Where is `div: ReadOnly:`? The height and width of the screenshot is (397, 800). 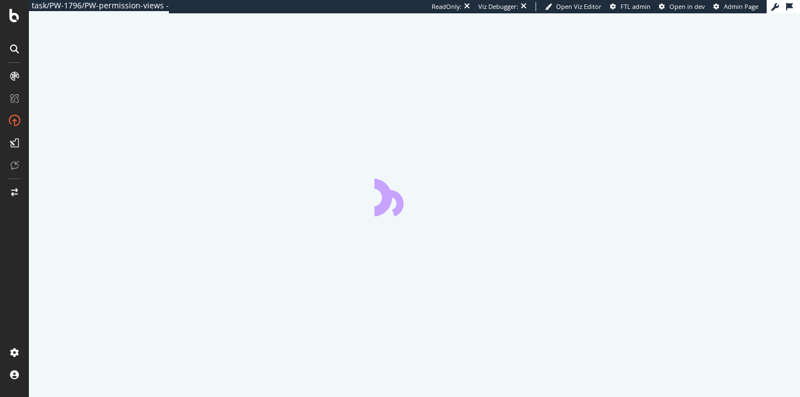
div: ReadOnly: is located at coordinates (447, 7).